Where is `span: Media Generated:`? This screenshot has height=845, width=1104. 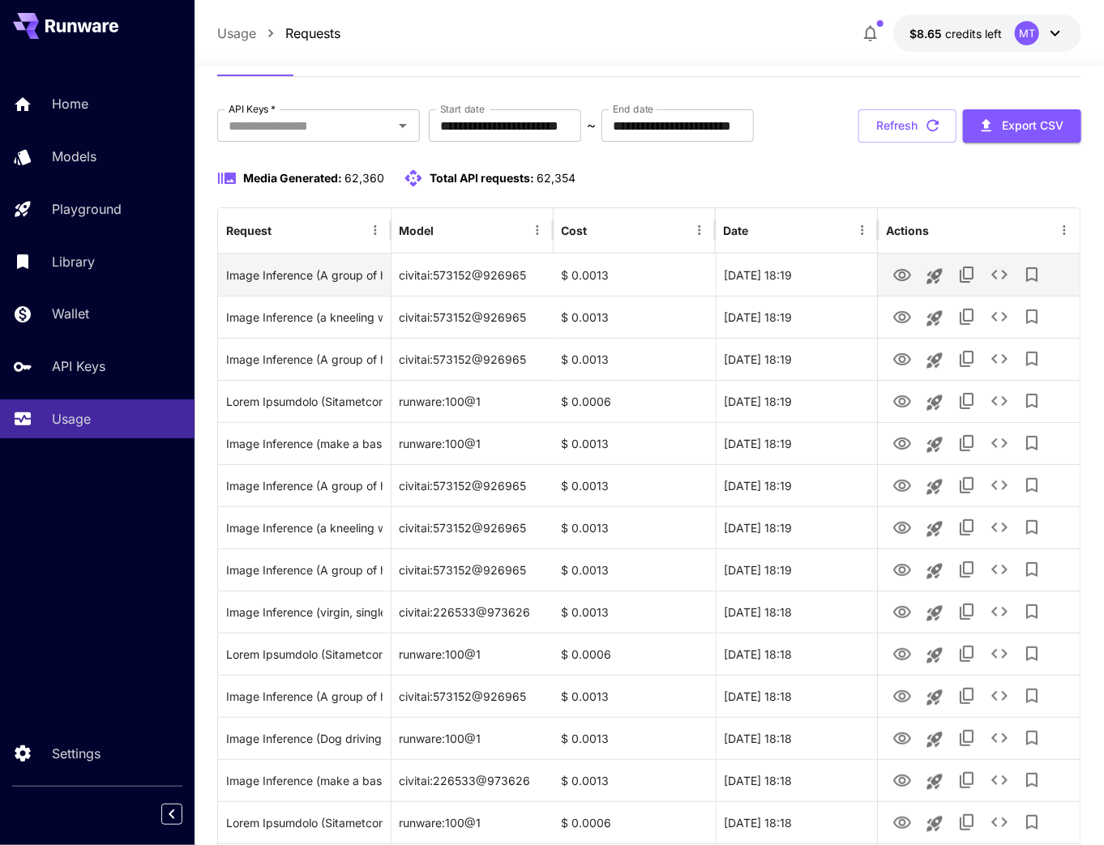 span: Media Generated: is located at coordinates (292, 177).